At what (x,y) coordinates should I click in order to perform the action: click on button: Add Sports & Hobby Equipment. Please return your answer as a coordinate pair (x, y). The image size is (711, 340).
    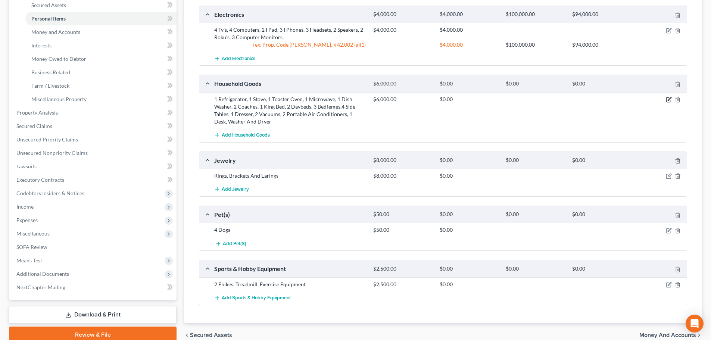
    Looking at the image, I should click on (252, 298).